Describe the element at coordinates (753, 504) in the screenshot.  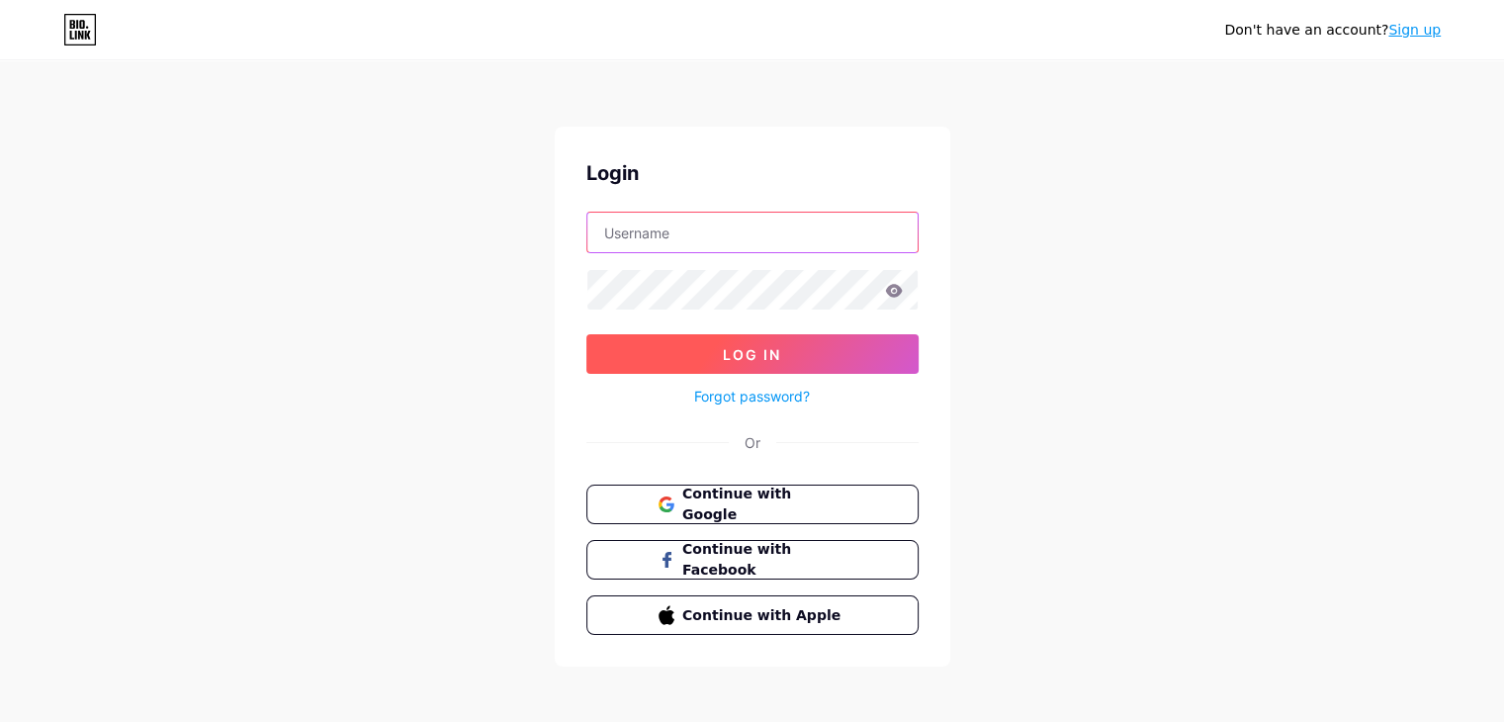
I see `button: Continue with Google` at that location.